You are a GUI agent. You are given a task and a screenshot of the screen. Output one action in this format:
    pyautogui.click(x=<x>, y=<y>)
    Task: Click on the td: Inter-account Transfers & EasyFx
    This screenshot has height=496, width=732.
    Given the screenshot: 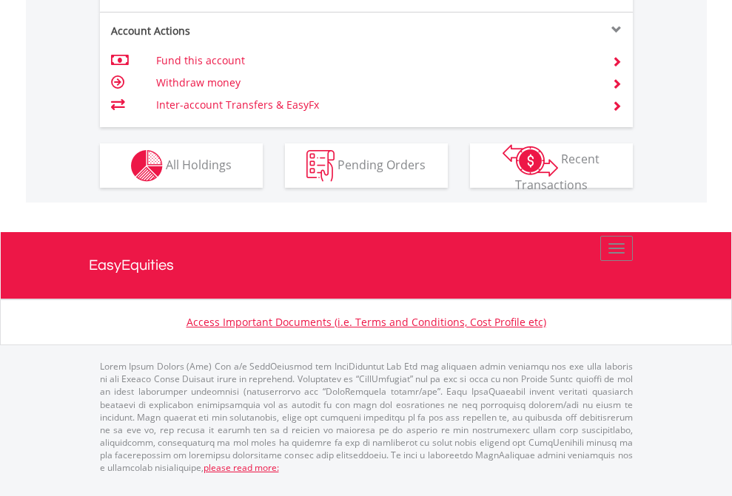 What is the action you would take?
    pyautogui.click(x=374, y=105)
    